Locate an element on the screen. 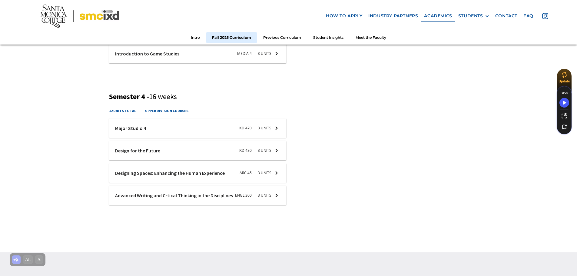 Image resolution: width=577 pixels, height=276 pixels. span: 16 weeks is located at coordinates (163, 96).